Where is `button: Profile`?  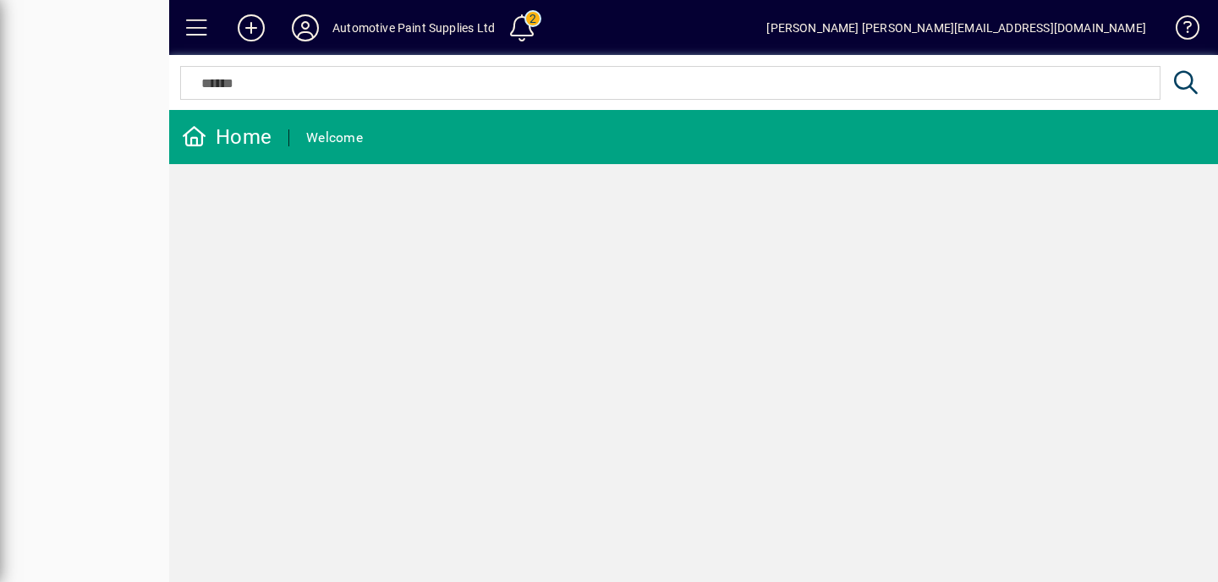
button: Profile is located at coordinates (305, 28).